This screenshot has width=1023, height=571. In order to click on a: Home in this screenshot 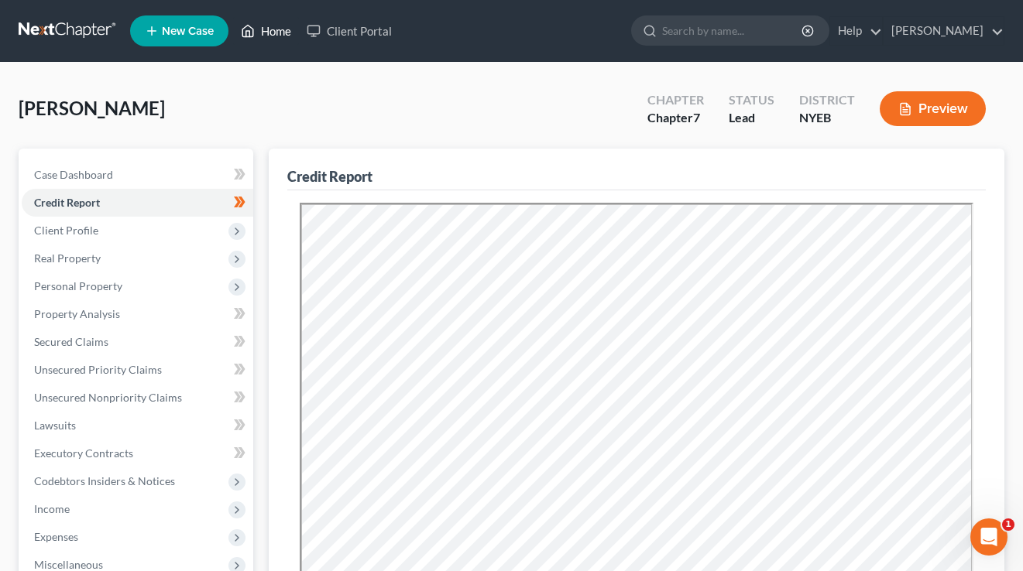, I will do `click(266, 31)`.